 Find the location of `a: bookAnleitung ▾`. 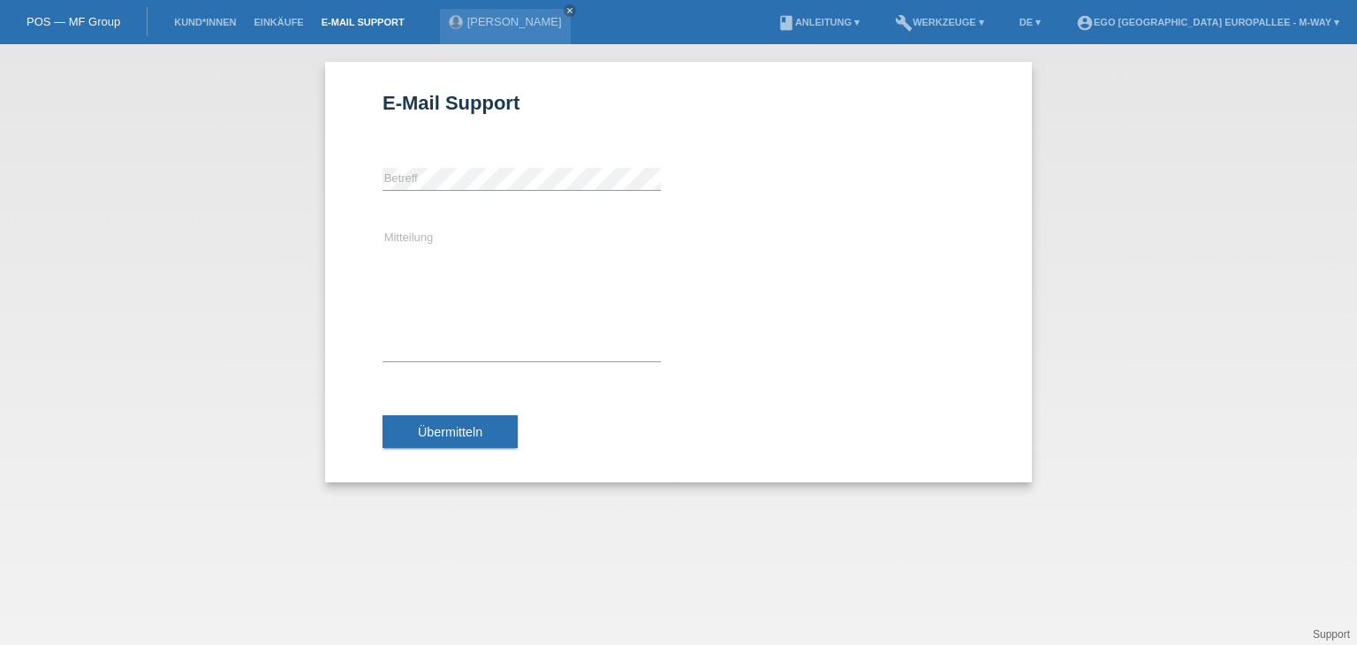

a: bookAnleitung ▾ is located at coordinates (818, 22).